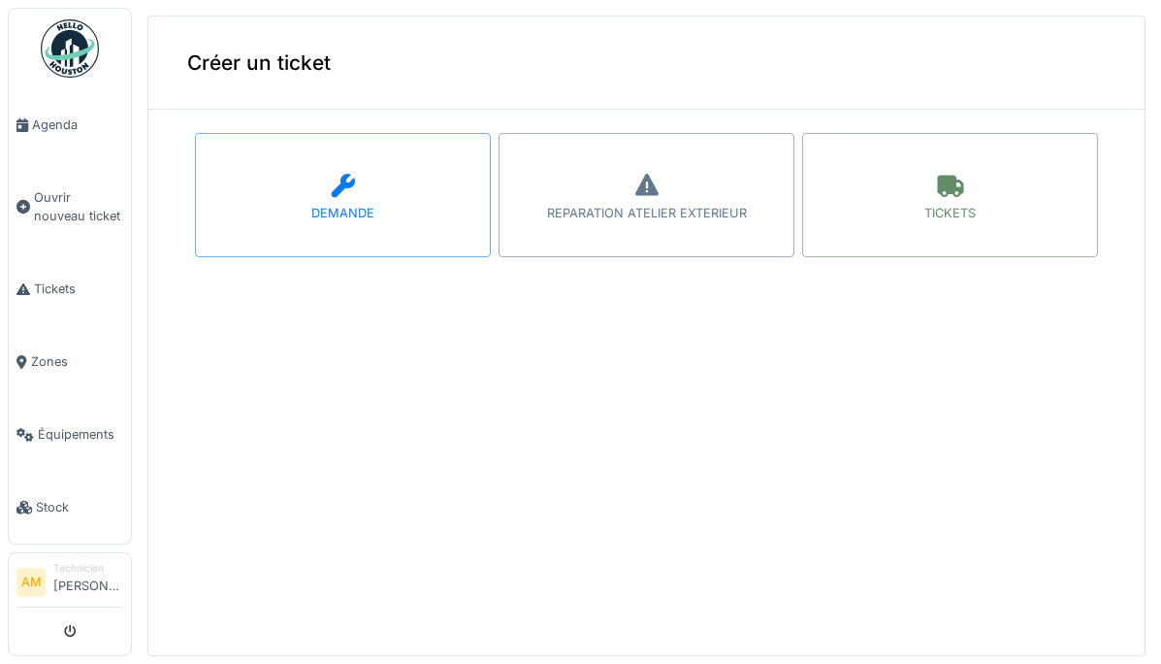 This screenshot has width=1161, height=664. I want to click on div: DEMANDE, so click(343, 212).